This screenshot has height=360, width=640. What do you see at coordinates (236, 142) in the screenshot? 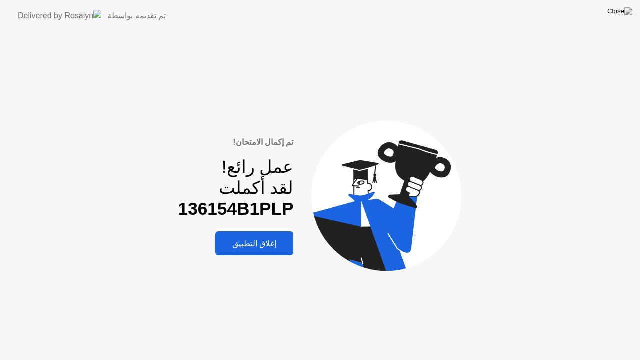
I see `div: تم إكمال الامتحان!` at bounding box center [236, 142].